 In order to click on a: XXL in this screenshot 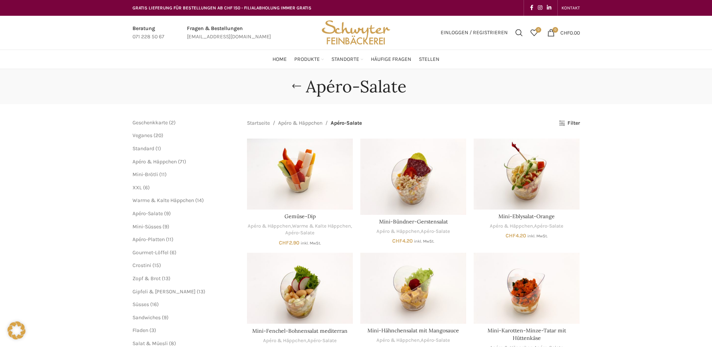, I will do `click(137, 187)`.